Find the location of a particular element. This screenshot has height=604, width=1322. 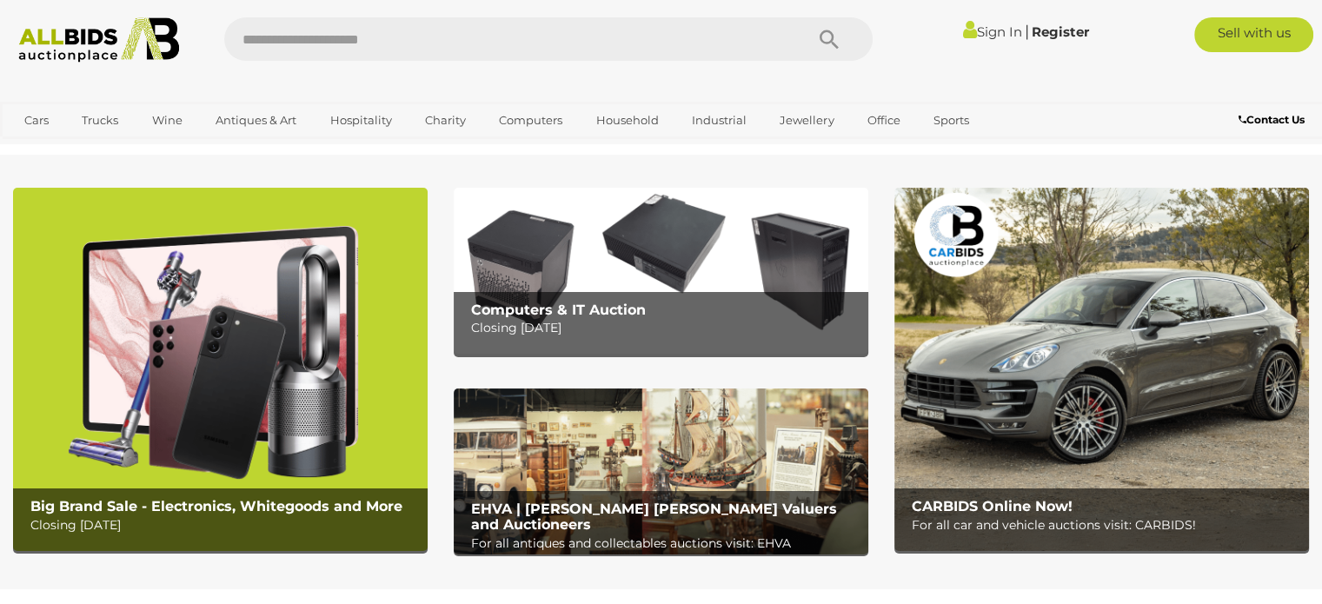

img: EHVA | Evans Hastings Valuers and Auctioneers is located at coordinates (660, 471).